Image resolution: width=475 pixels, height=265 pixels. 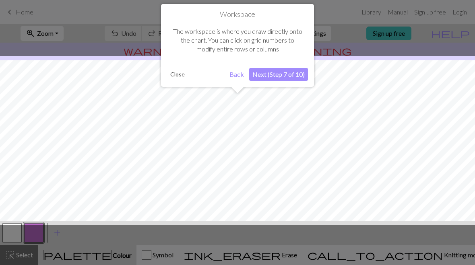 What do you see at coordinates (178, 75) in the screenshot?
I see `button: Close` at bounding box center [178, 75].